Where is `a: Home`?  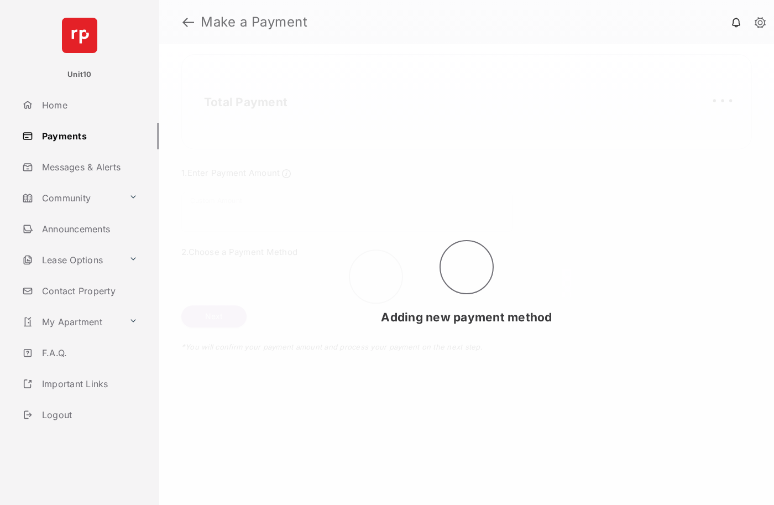 a: Home is located at coordinates (88, 105).